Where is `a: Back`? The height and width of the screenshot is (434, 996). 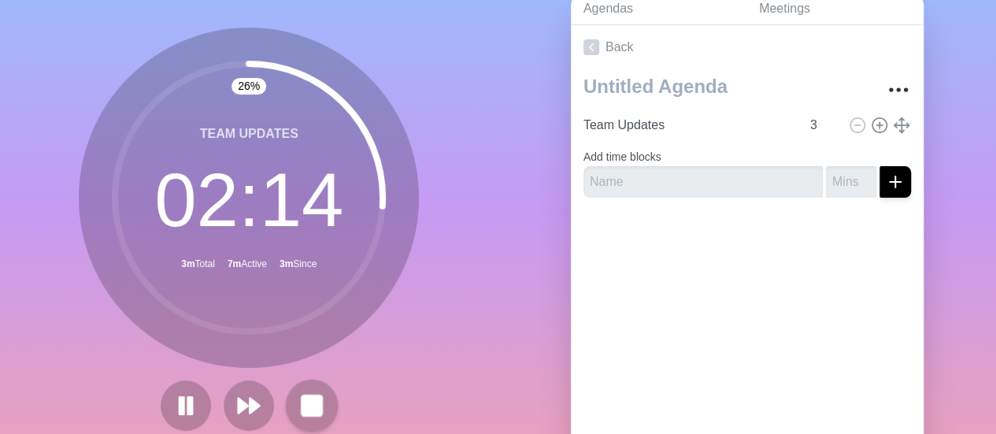
a: Back is located at coordinates (748, 47).